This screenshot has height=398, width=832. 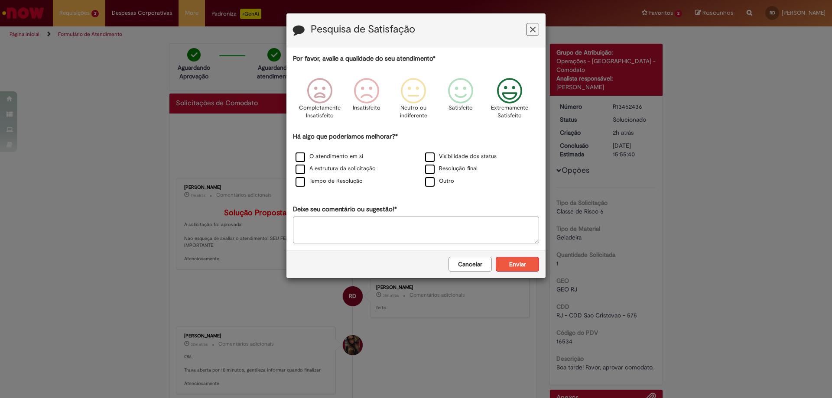 I want to click on label: Por favor, avalie a qualidade do seu atendimento*, so click(x=364, y=58).